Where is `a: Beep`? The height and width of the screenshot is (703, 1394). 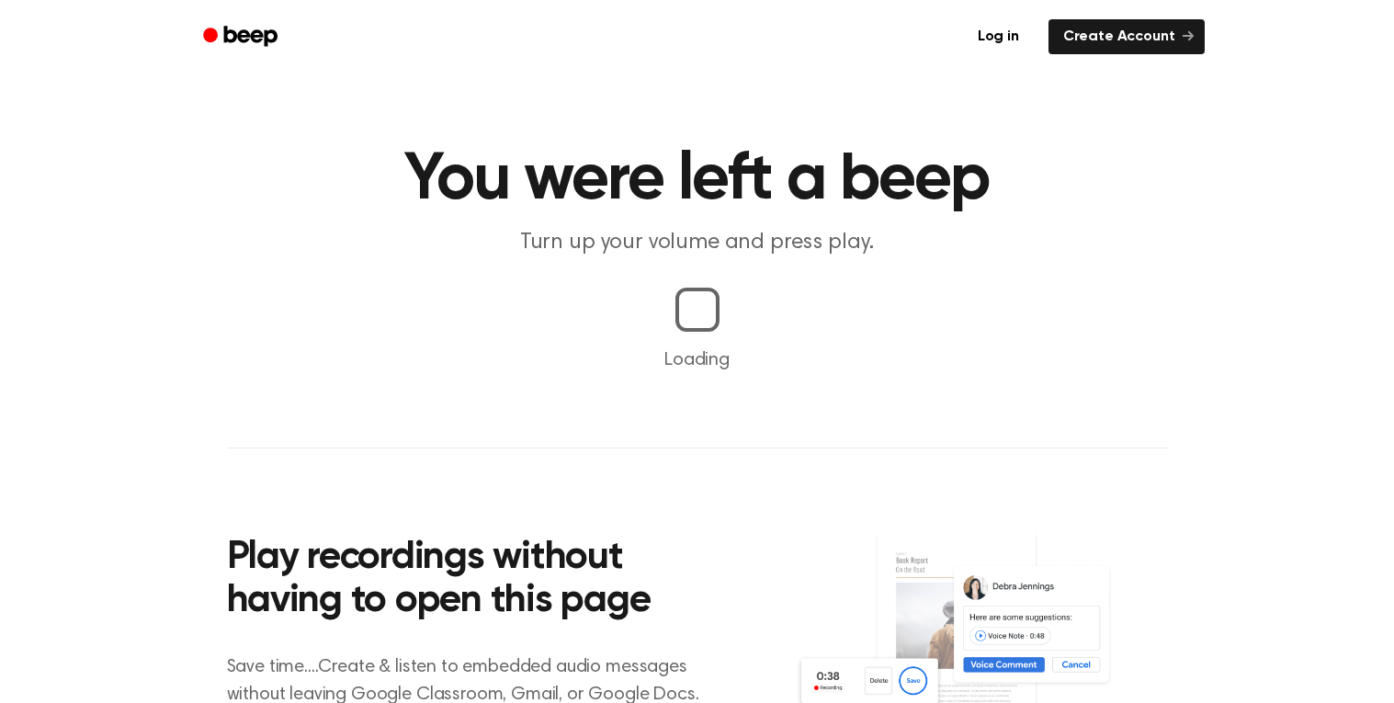
a: Beep is located at coordinates (242, 37).